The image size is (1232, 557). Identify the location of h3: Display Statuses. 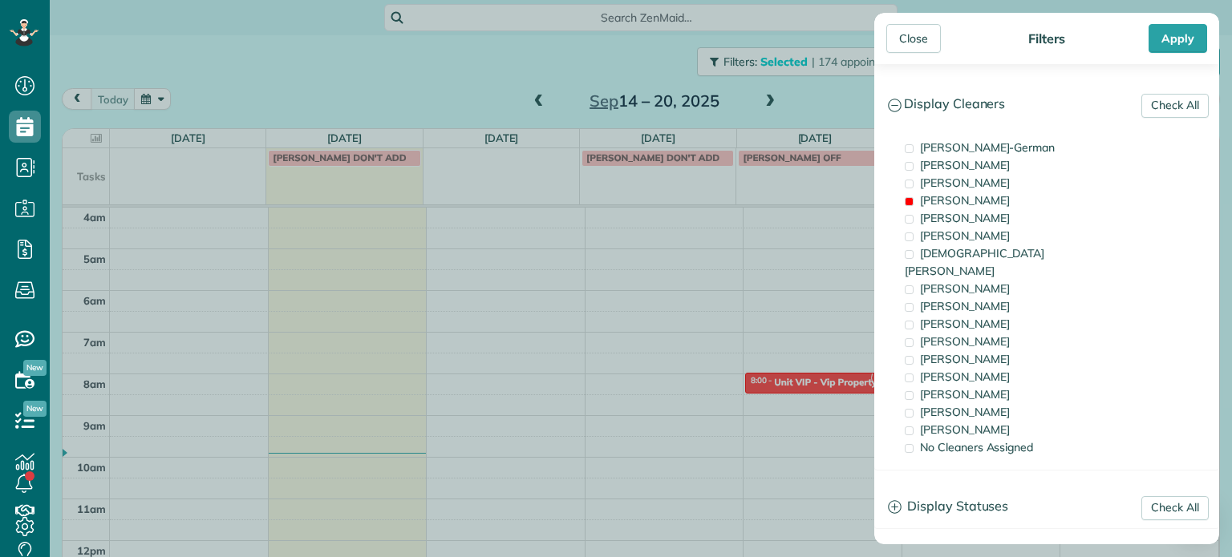
(1047, 507).